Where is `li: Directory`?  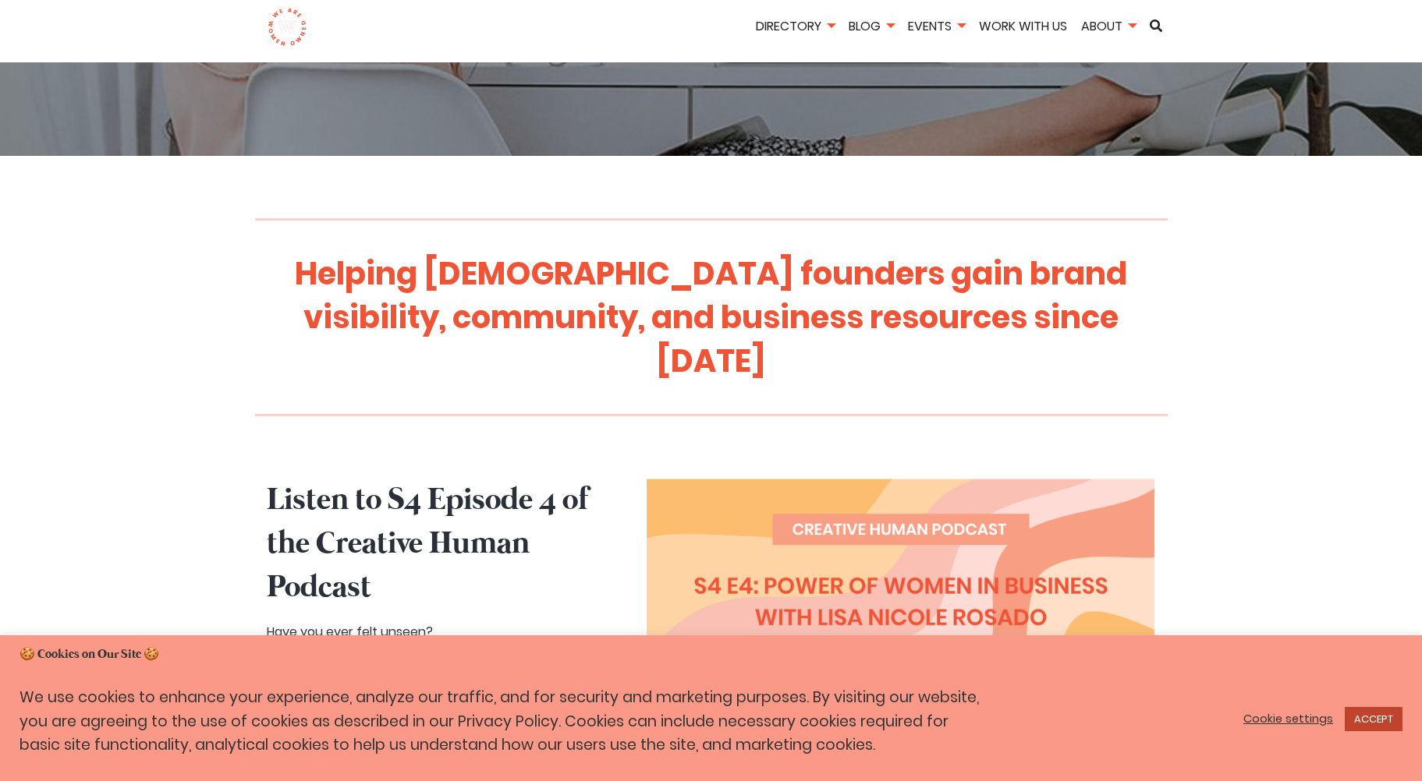 li: Directory is located at coordinates (795, 27).